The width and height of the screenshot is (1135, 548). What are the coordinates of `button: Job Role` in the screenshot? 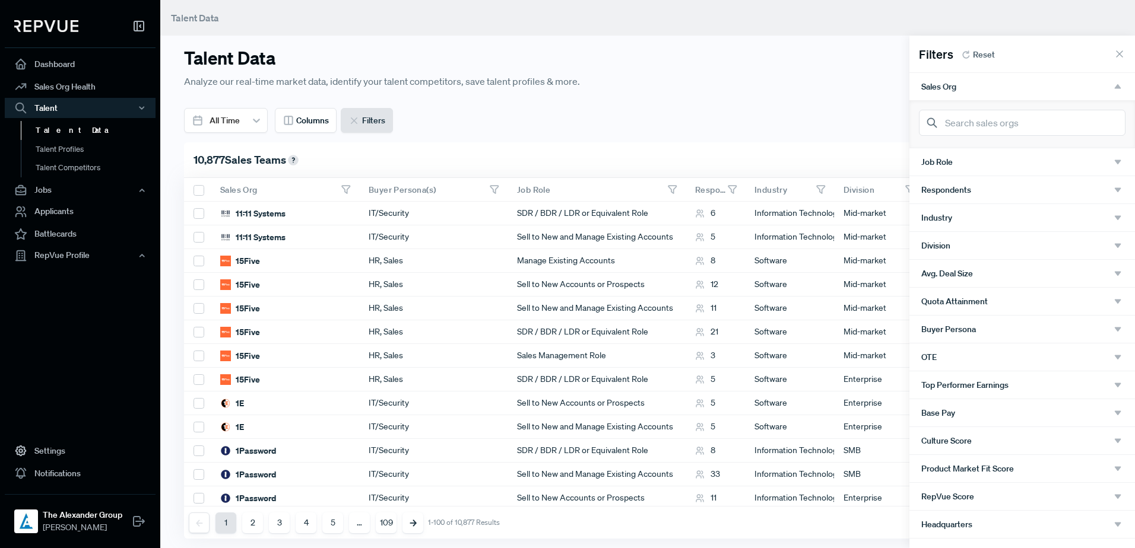 It's located at (1022, 162).